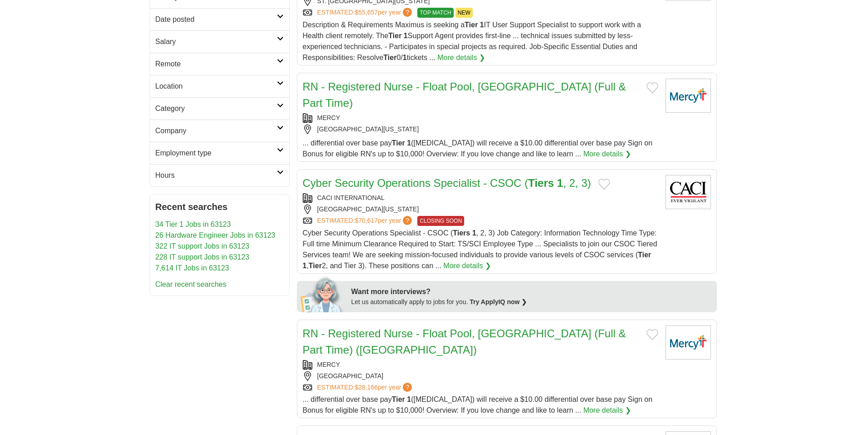  What do you see at coordinates (366, 220) in the screenshot?
I see `span: $70,617` at bounding box center [366, 220].